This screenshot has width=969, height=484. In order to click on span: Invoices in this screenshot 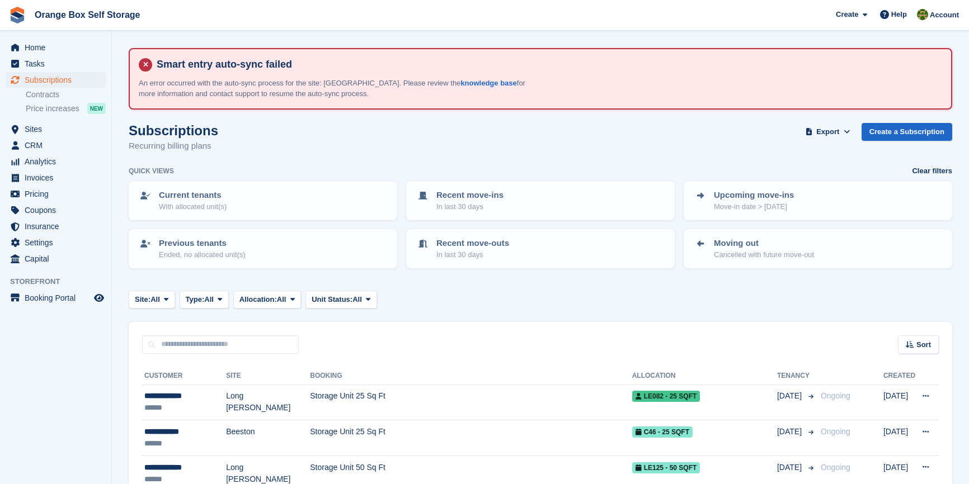, I will do `click(58, 178)`.